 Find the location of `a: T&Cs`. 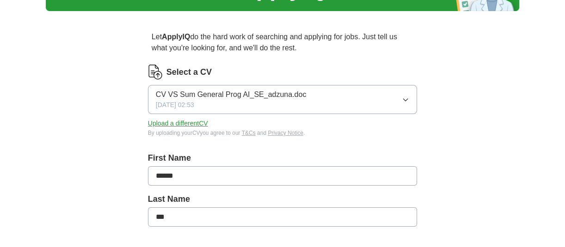

a: T&Cs is located at coordinates (249, 133).